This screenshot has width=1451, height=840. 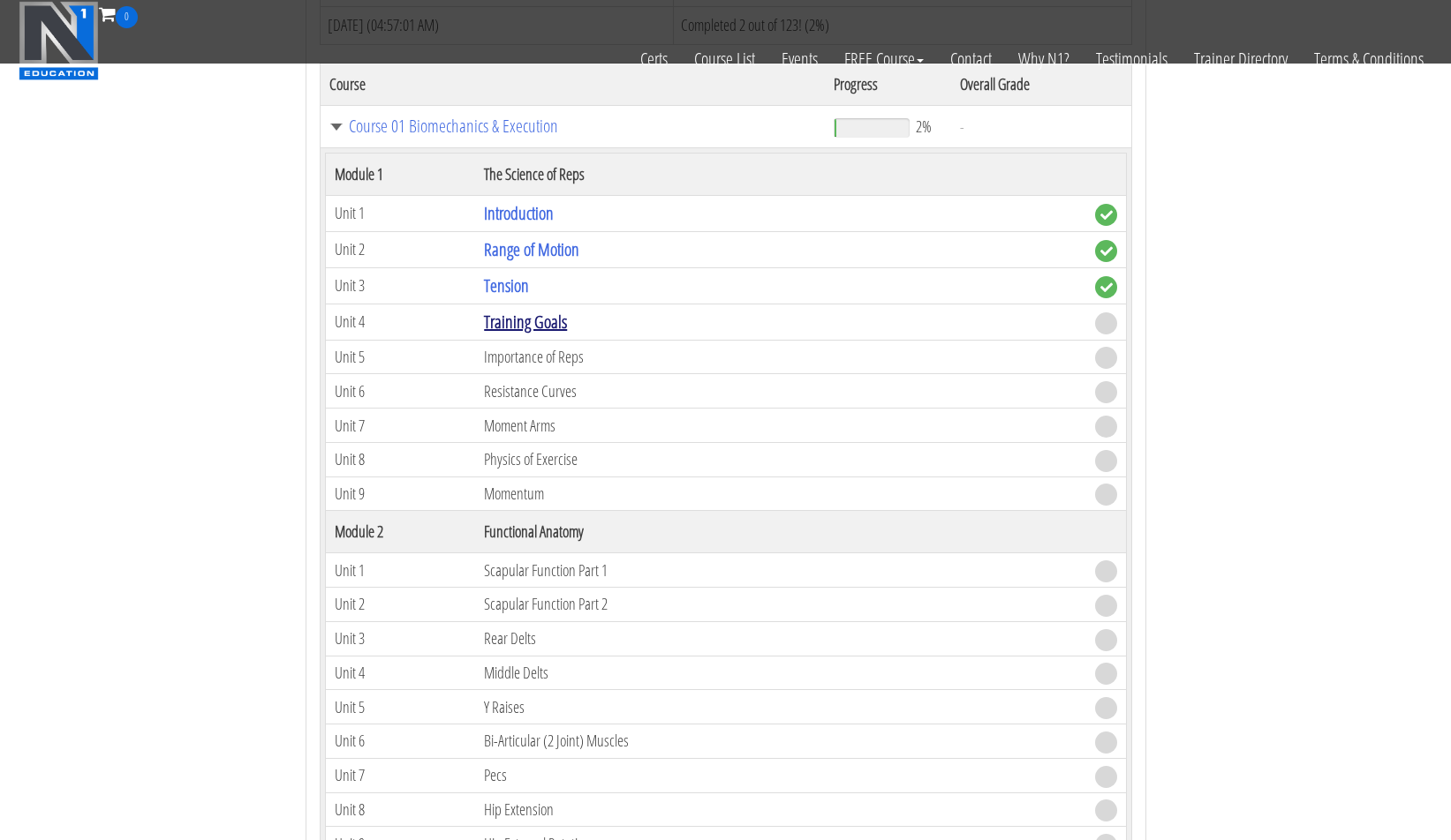 I want to click on th: Module 2, so click(x=400, y=532).